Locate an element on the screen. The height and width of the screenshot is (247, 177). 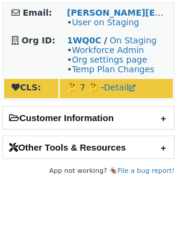
strong: CLS: is located at coordinates (26, 87).